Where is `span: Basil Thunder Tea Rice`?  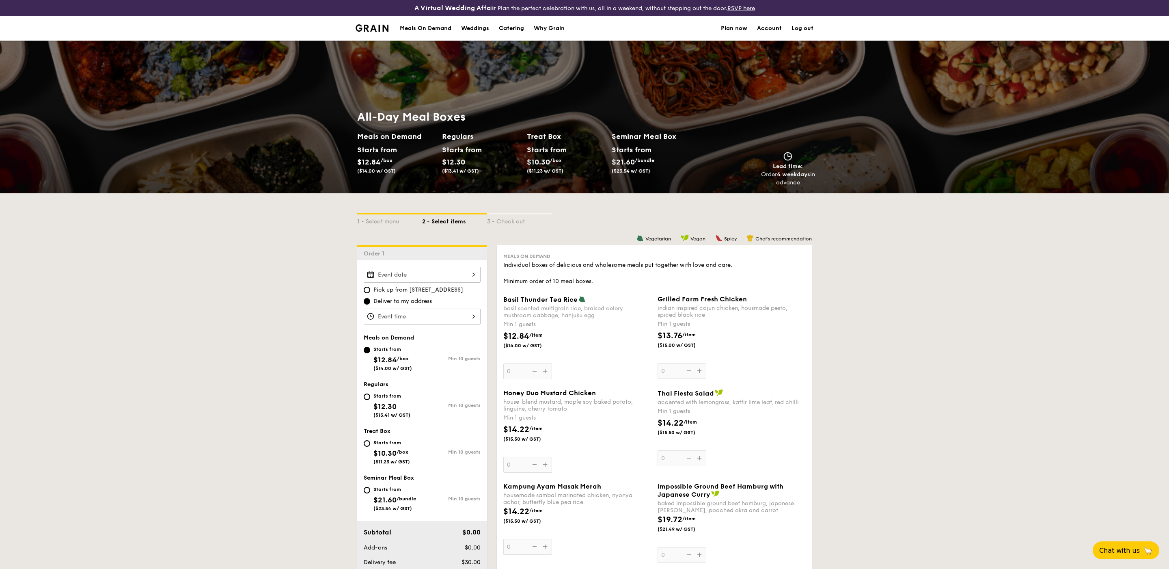 span: Basil Thunder Tea Rice is located at coordinates (540, 299).